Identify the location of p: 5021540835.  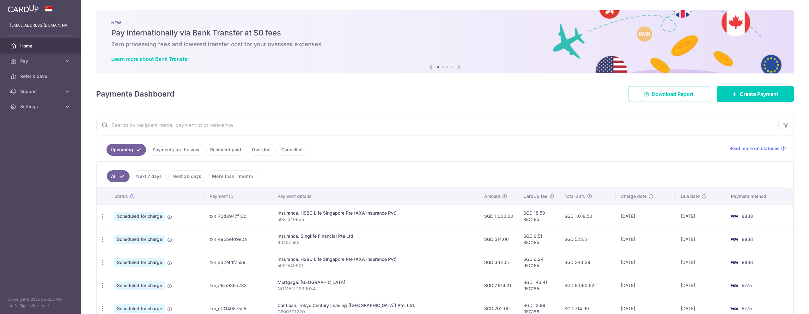
(376, 219).